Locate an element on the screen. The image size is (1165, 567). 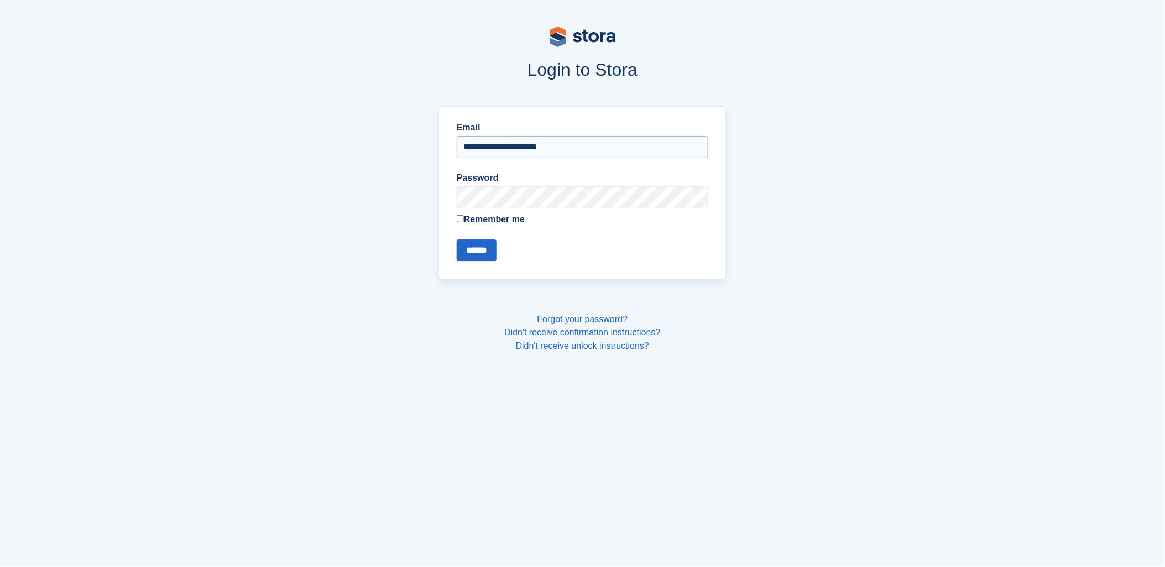
a: Forgot your password? is located at coordinates (583, 319).